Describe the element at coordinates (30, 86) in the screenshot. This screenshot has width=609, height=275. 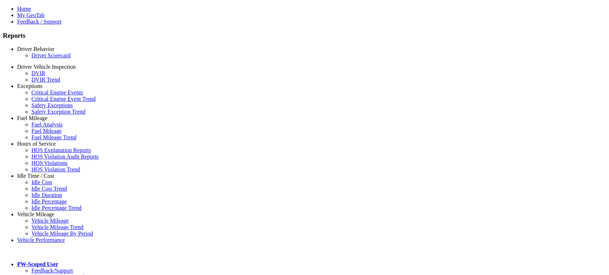
I see `a: Exceptions` at that location.